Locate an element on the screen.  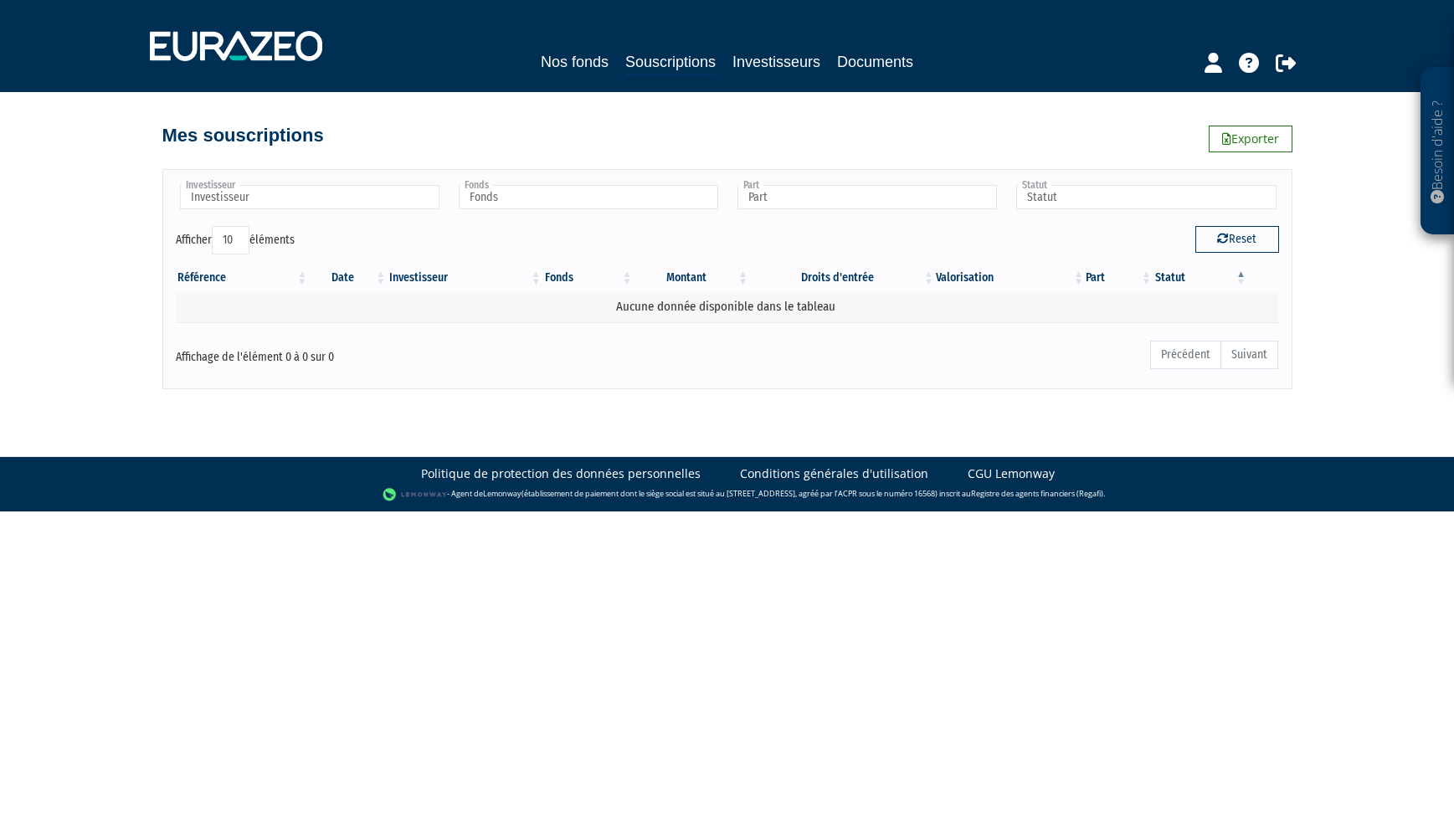
a: Lemonway is located at coordinates (502, 493).